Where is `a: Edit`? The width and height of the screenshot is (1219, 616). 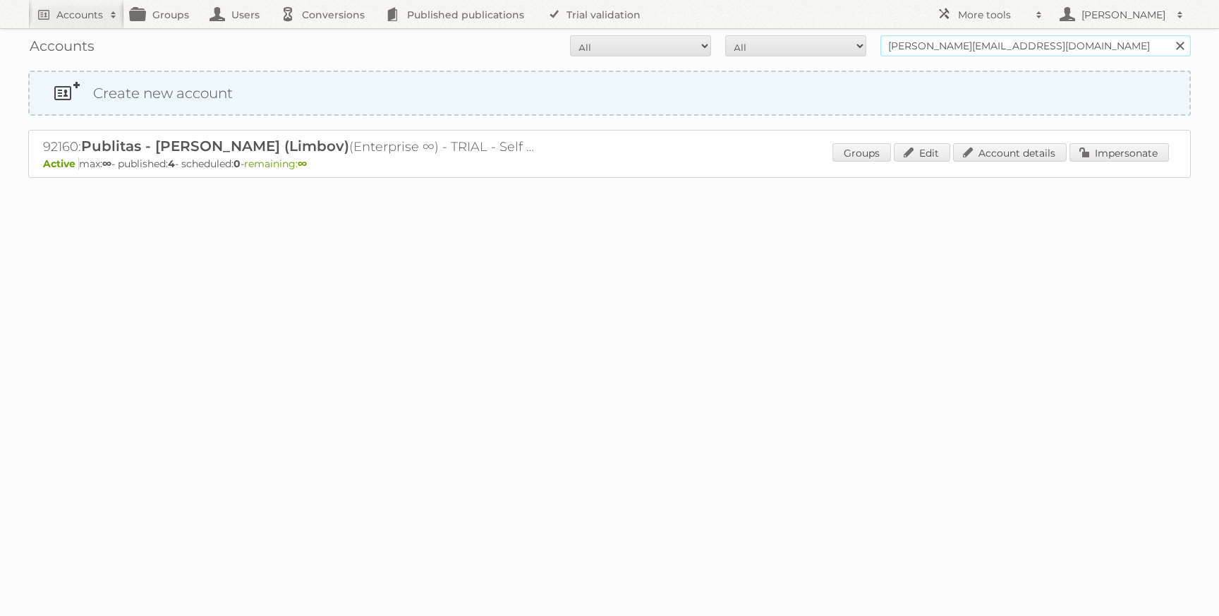 a: Edit is located at coordinates (922, 152).